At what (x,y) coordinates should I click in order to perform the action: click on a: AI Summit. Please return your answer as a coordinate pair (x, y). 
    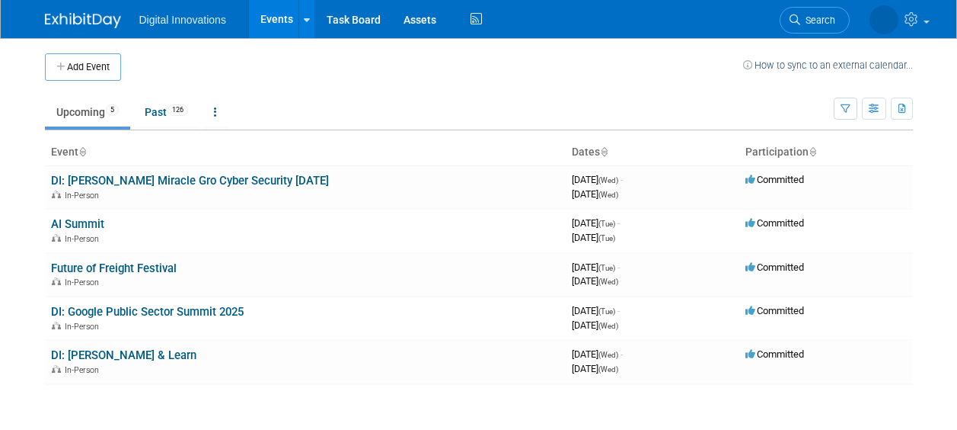
    Looking at the image, I should click on (78, 224).